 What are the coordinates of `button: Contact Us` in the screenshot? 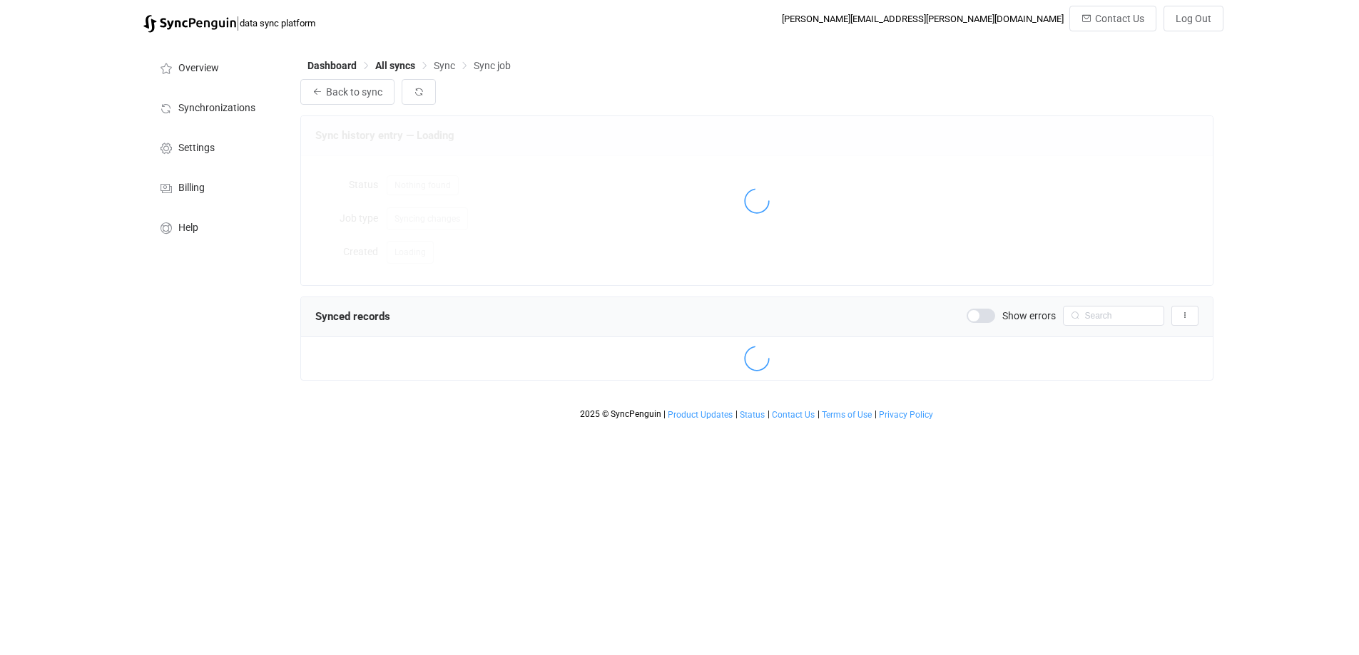 It's located at (1113, 19).